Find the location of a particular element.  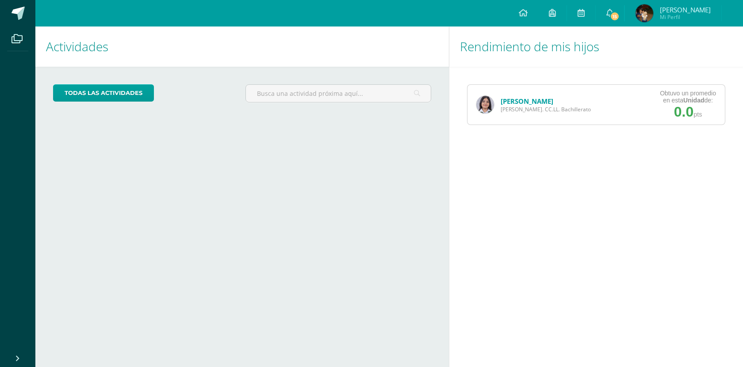

span: 0.0 is located at coordinates (684, 112).